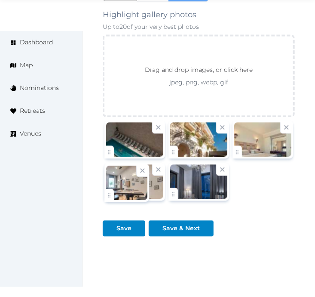 The height and width of the screenshot is (297, 315). Describe the element at coordinates (199, 27) in the screenshot. I see `p: Up to 20 of your very best photos` at that location.